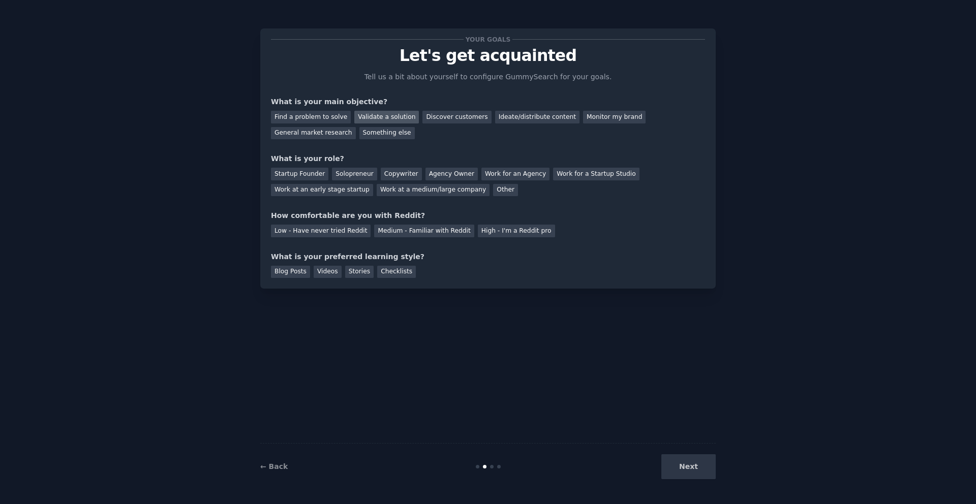 Image resolution: width=976 pixels, height=504 pixels. What do you see at coordinates (488, 77) in the screenshot?
I see `p: Tell us a bit about yourself to configure GummySearch for your goals.` at bounding box center [488, 77].